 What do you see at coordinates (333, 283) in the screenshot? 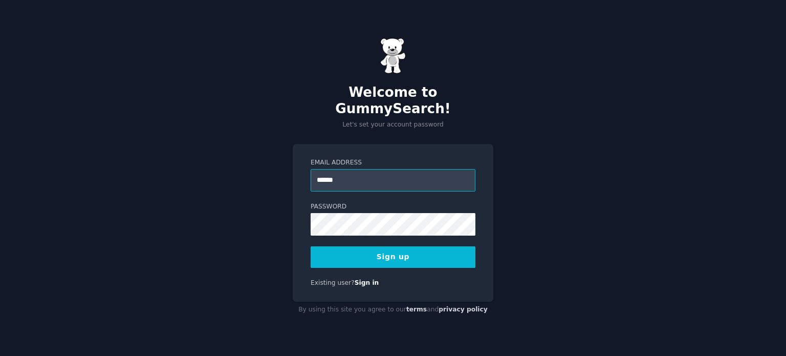
I see `span: Existing user?` at bounding box center [333, 283].